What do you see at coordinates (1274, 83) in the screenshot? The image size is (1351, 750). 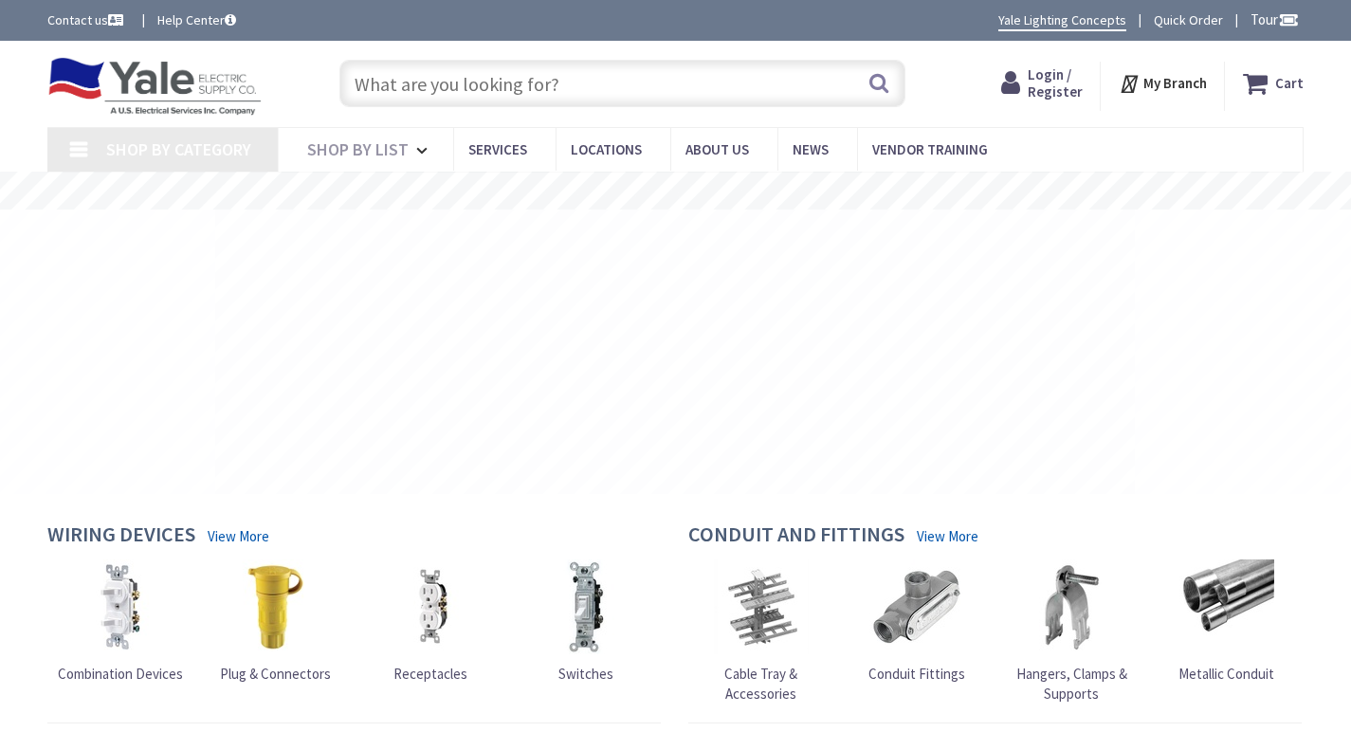 I see `a: Cart` at bounding box center [1274, 83].